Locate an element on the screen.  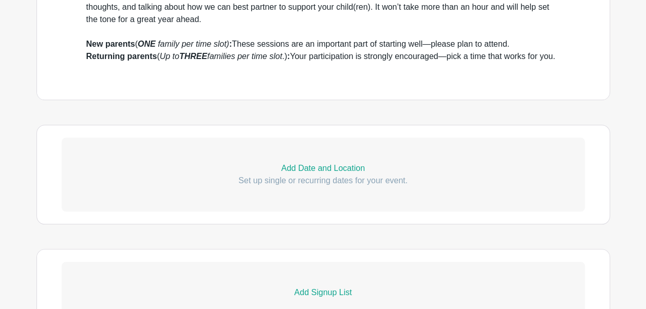
div: ( These sessions are an important part of starting well—please plan to attend. ( .) Your particip... is located at coordinates (323, 50).